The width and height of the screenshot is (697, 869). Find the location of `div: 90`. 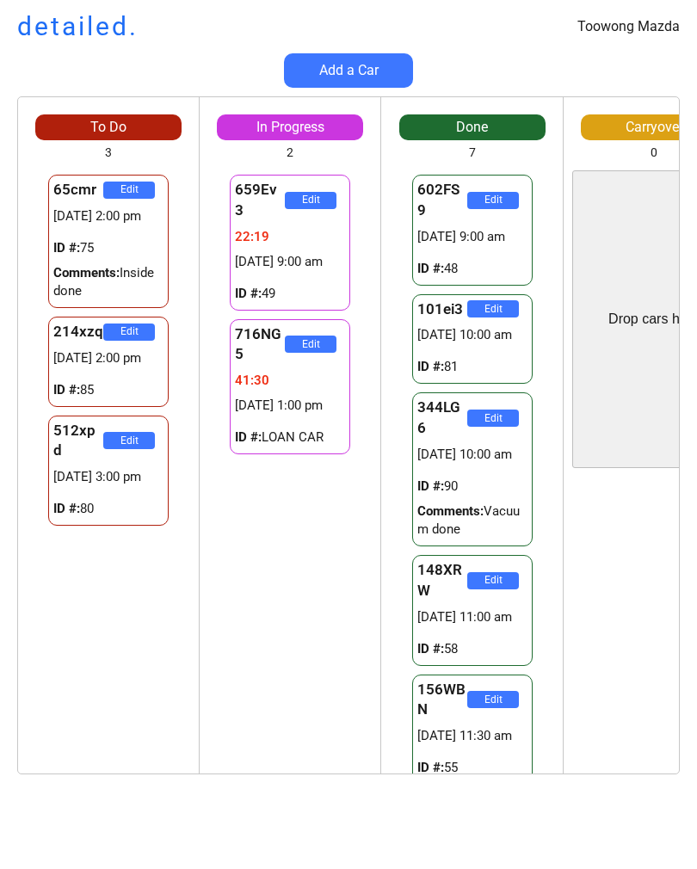

div: 90 is located at coordinates (472, 486).